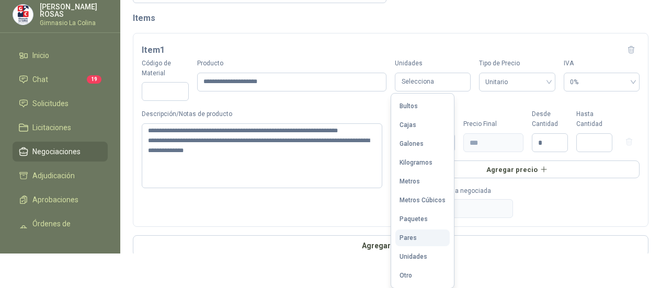 The image size is (661, 288). Describe the element at coordinates (60, 128) in the screenshot. I see `a: Licitaciones` at that location.